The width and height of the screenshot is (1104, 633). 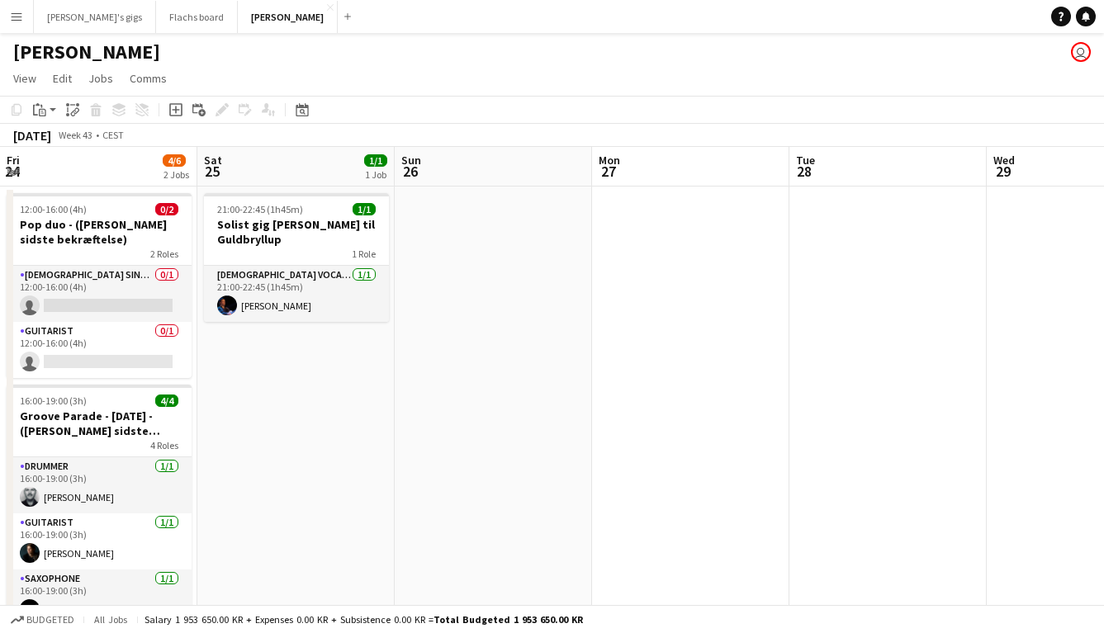 I want to click on span: Tue, so click(x=805, y=160).